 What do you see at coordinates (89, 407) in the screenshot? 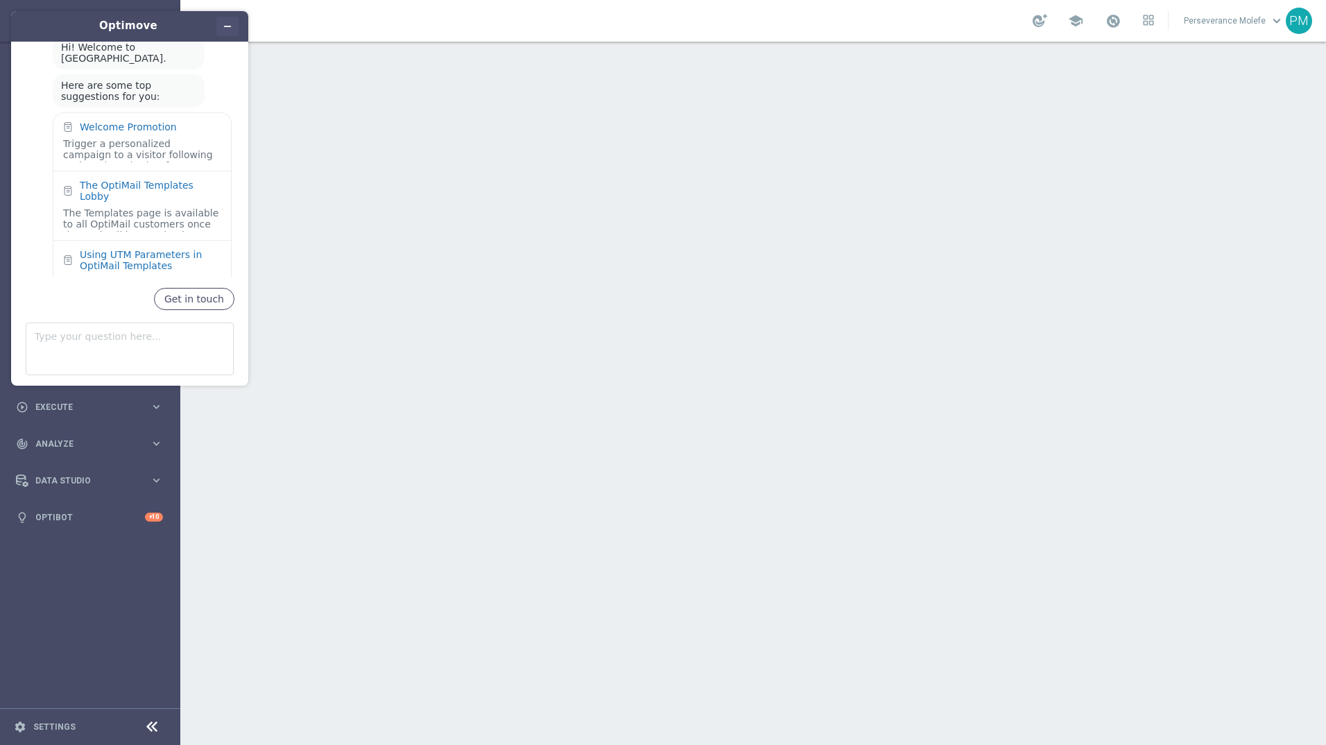
I see `button: play_circle_outline Execute keyboard_arrow_right` at bounding box center [89, 407].